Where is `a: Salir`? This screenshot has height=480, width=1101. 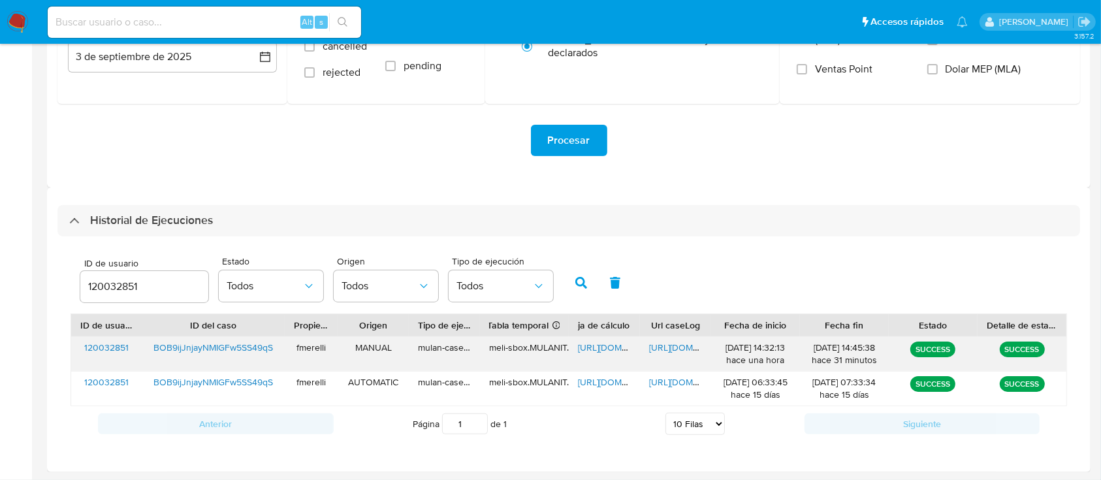
a: Salir is located at coordinates (1084, 22).